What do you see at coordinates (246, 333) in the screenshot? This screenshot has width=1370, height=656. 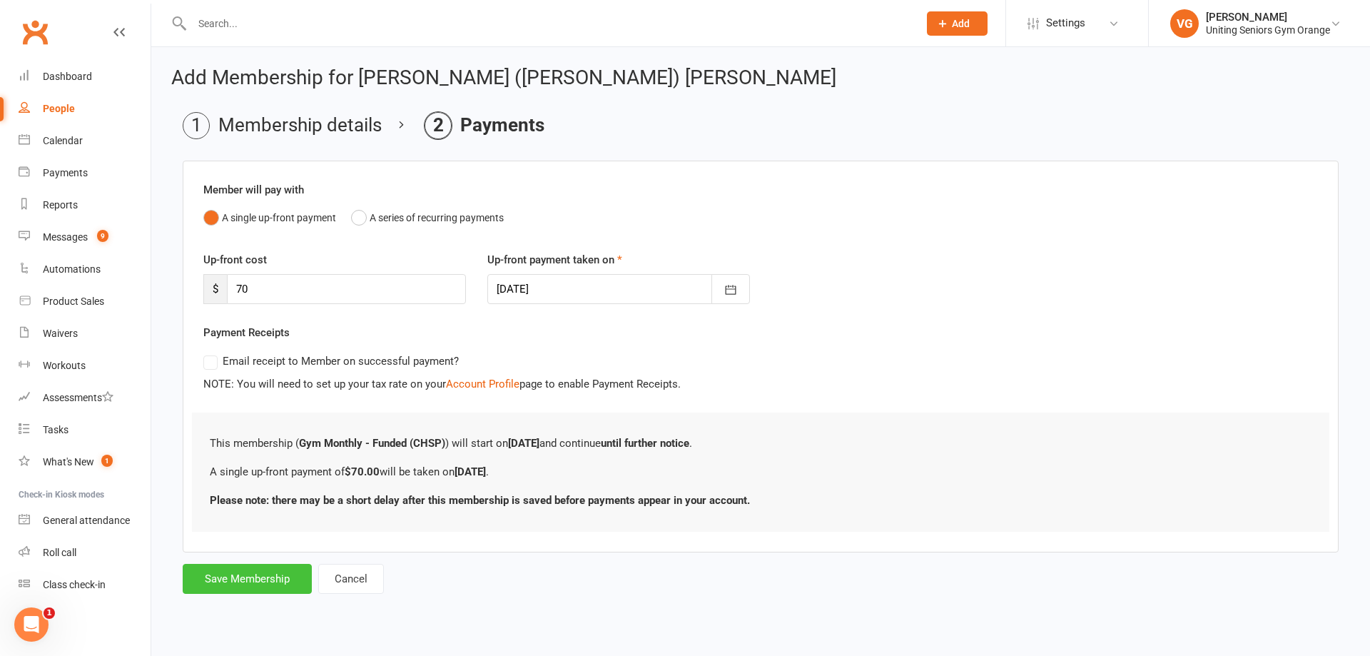 I see `label: Payment Receipts` at bounding box center [246, 333].